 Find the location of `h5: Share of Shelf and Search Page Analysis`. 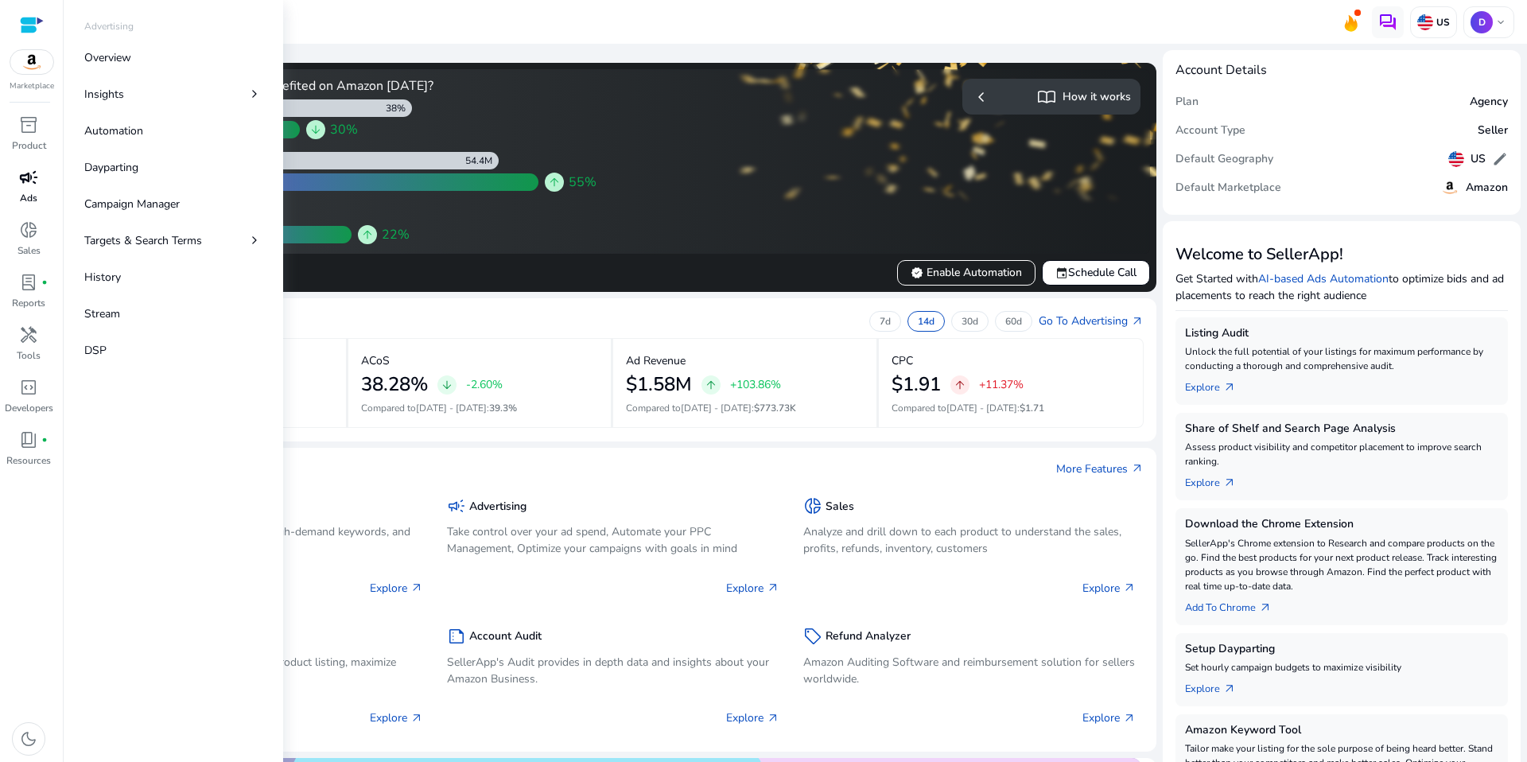

h5: Share of Shelf and Search Page Analysis is located at coordinates (1341, 429).